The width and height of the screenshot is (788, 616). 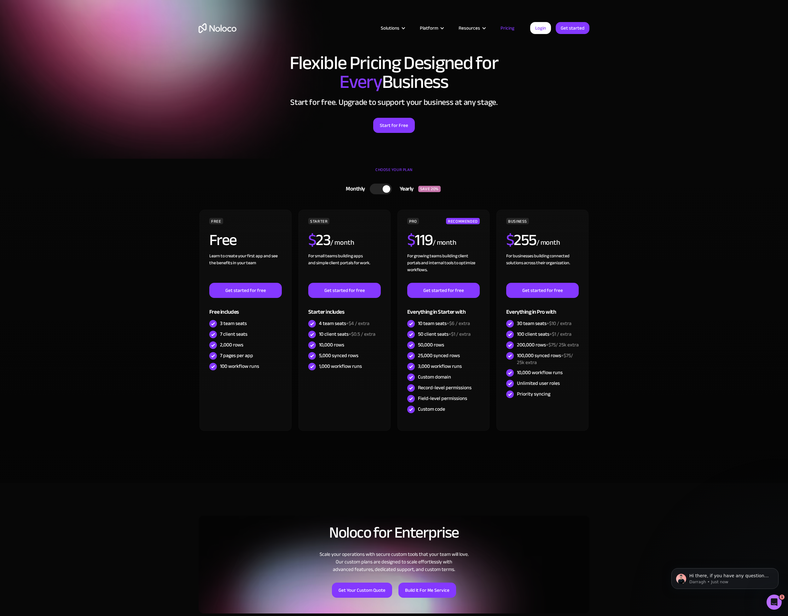 What do you see at coordinates (217, 28) in the screenshot?
I see `a: home` at bounding box center [217, 28].